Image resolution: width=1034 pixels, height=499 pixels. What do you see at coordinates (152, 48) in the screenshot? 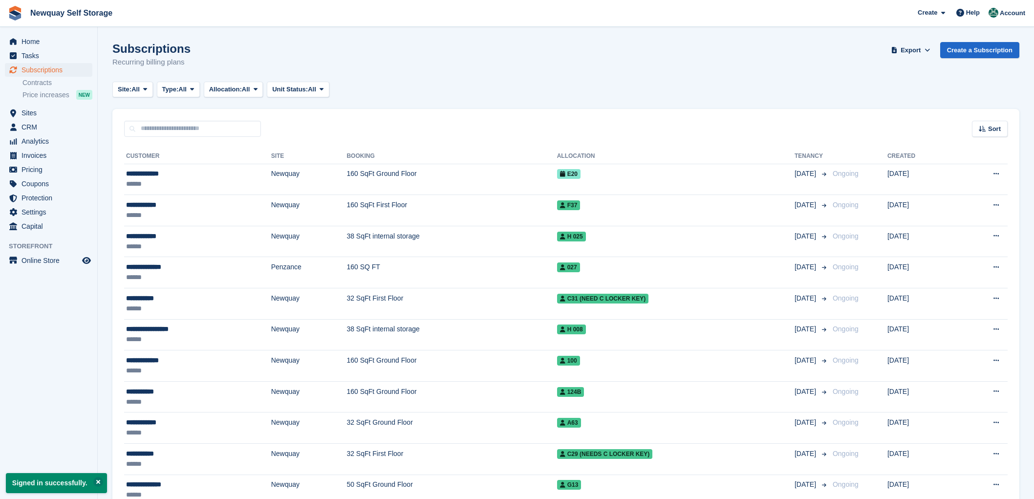
I see `h1: Subscriptions` at bounding box center [152, 48].